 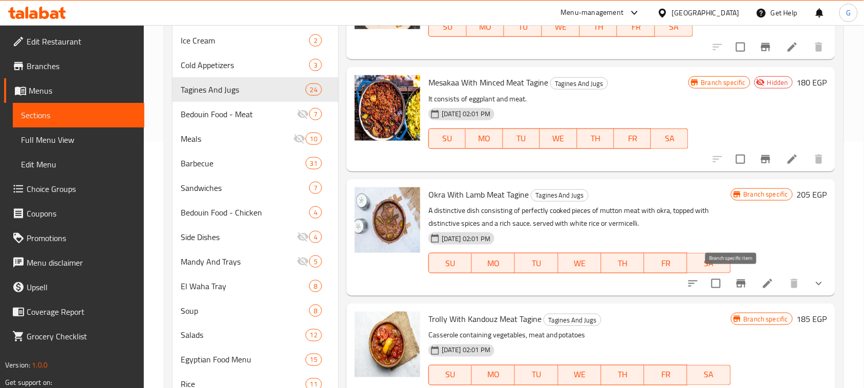 What do you see at coordinates (81, 336) in the screenshot?
I see `span: Grocery Checklist` at bounding box center [81, 336].